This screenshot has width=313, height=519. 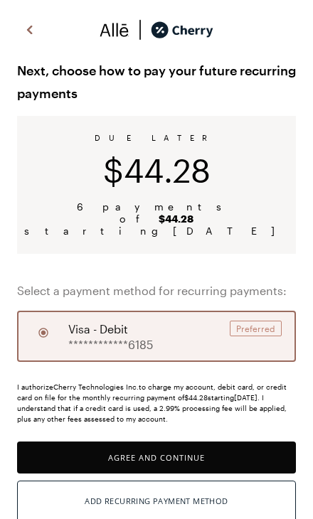 I want to click on span: $44.28, so click(x=156, y=170).